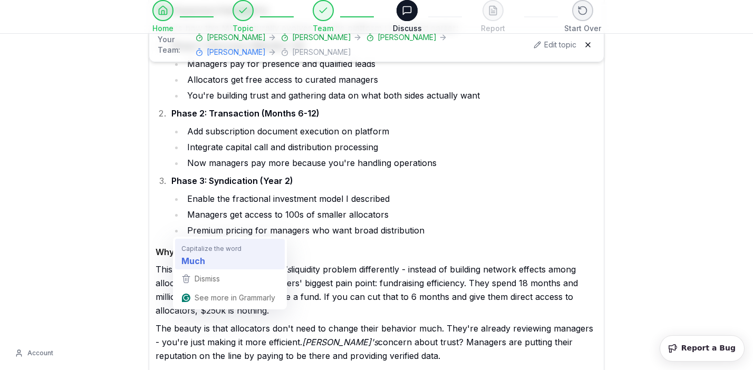 This screenshot has width=753, height=370. Describe the element at coordinates (391, 80) in the screenshot. I see `li: Allocators get free access to curated managers` at that location.